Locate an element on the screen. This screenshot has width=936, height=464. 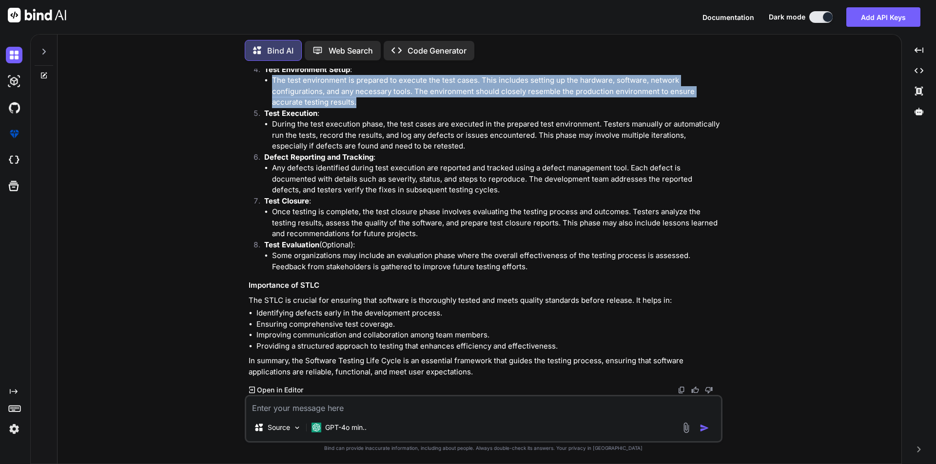
img: Pick Models is located at coordinates (297, 428).